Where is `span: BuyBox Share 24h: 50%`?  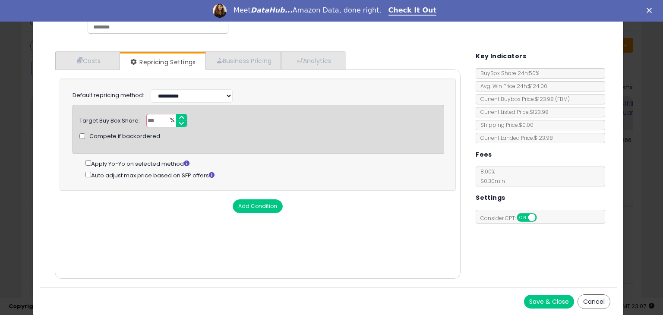
span: BuyBox Share 24h: 50% is located at coordinates (508, 73).